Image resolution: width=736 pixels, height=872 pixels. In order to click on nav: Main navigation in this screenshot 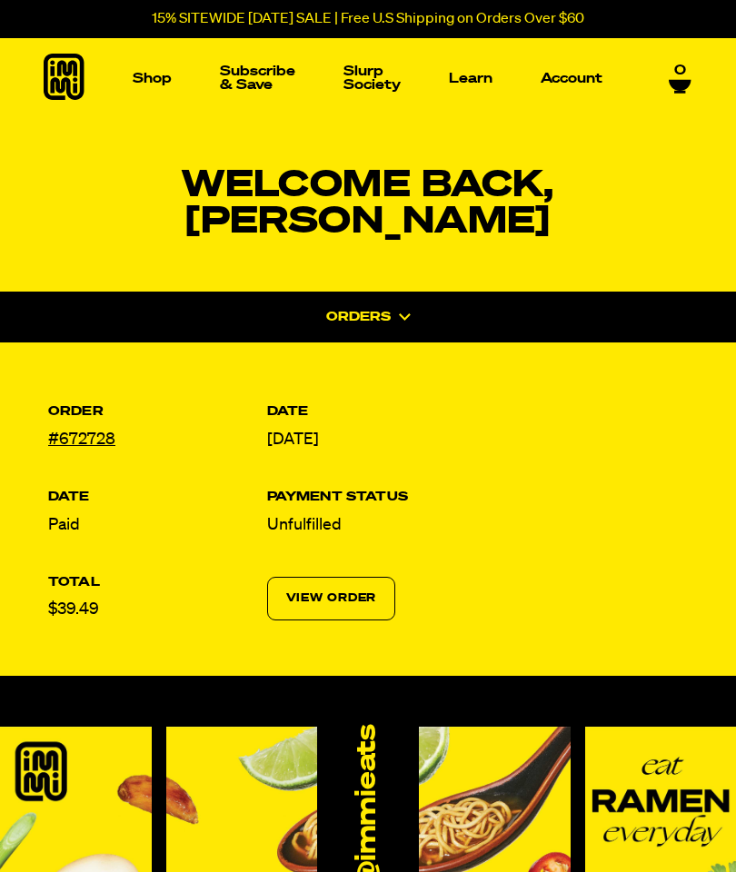, I will do `click(367, 78)`.